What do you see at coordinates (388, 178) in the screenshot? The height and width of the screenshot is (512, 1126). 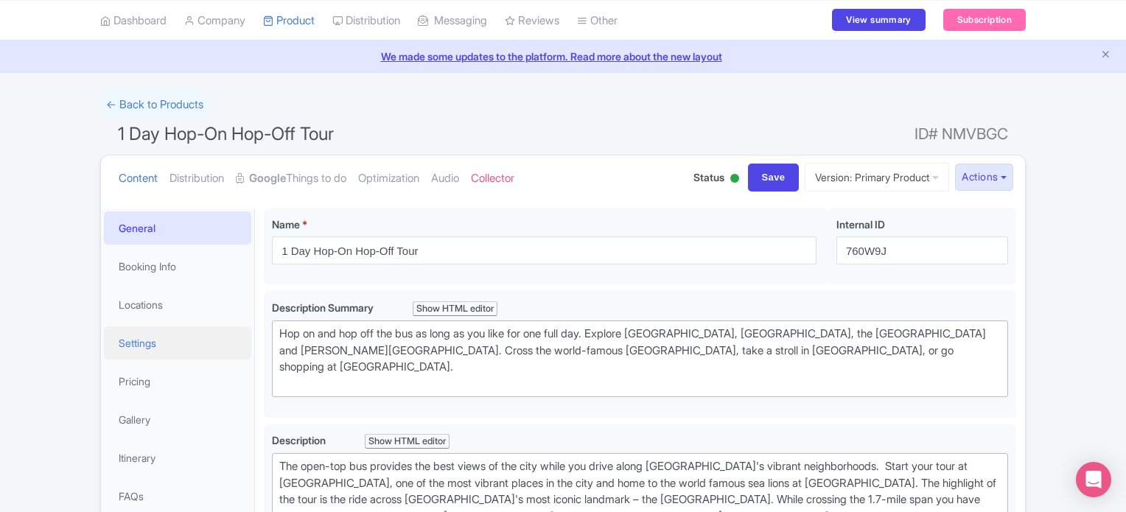 I see `a: Optimization` at bounding box center [388, 178].